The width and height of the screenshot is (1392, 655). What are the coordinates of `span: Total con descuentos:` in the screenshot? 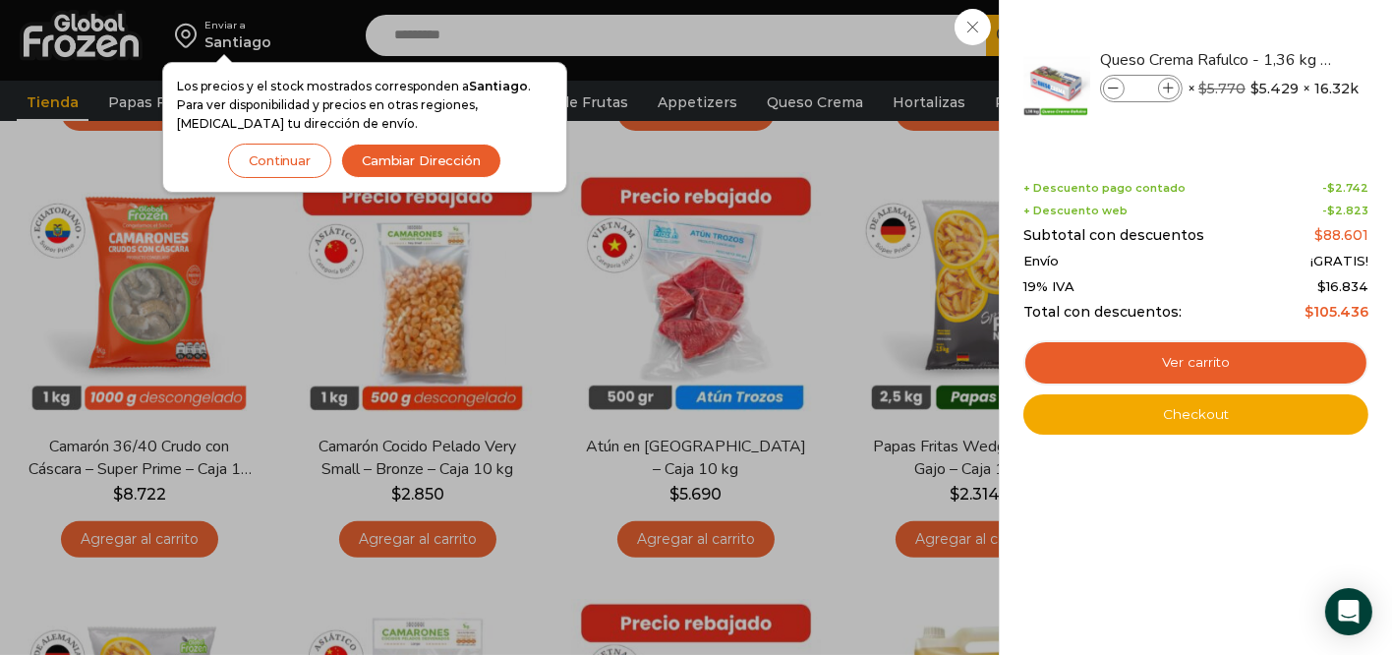 It's located at (1102, 312).